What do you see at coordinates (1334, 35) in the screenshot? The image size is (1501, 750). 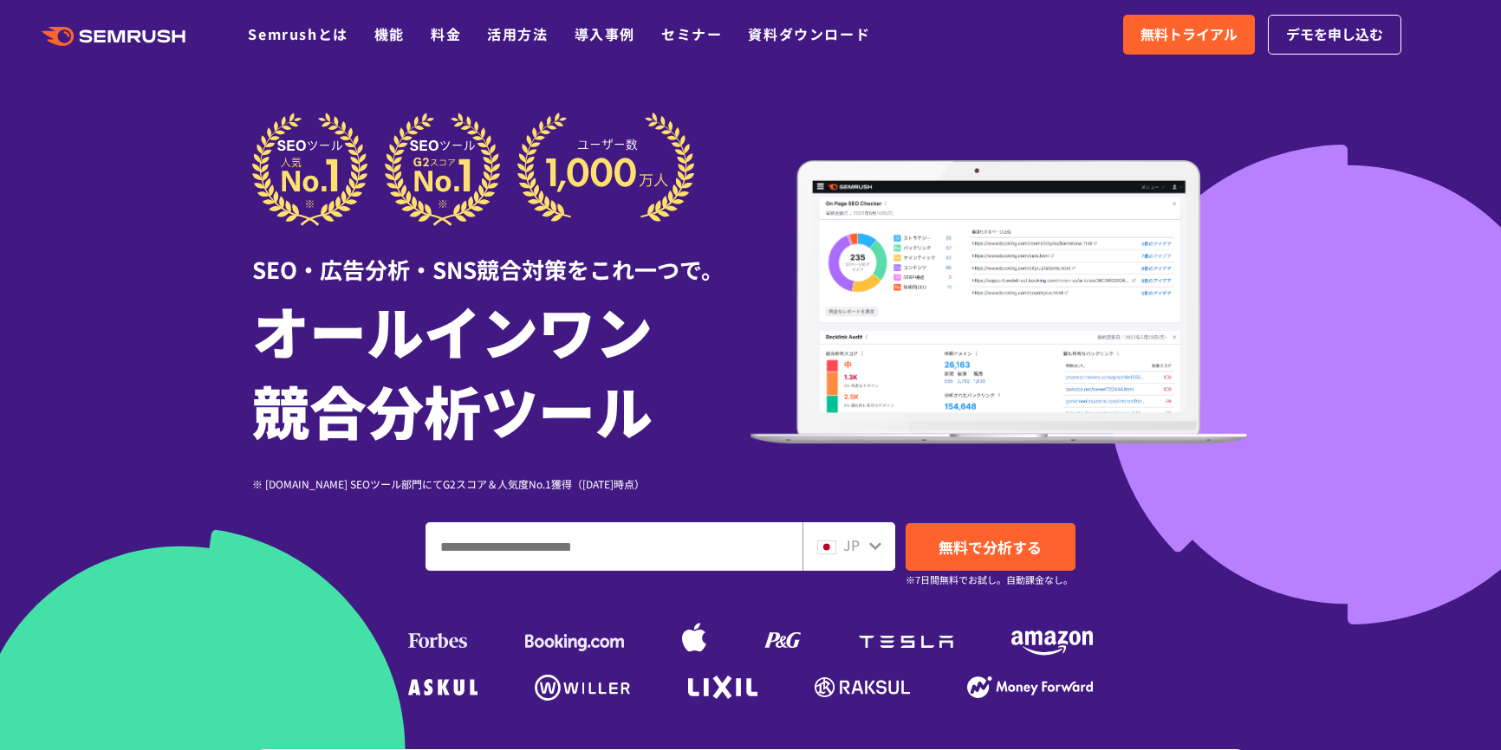 I see `a: デモを申し込む` at bounding box center [1334, 35].